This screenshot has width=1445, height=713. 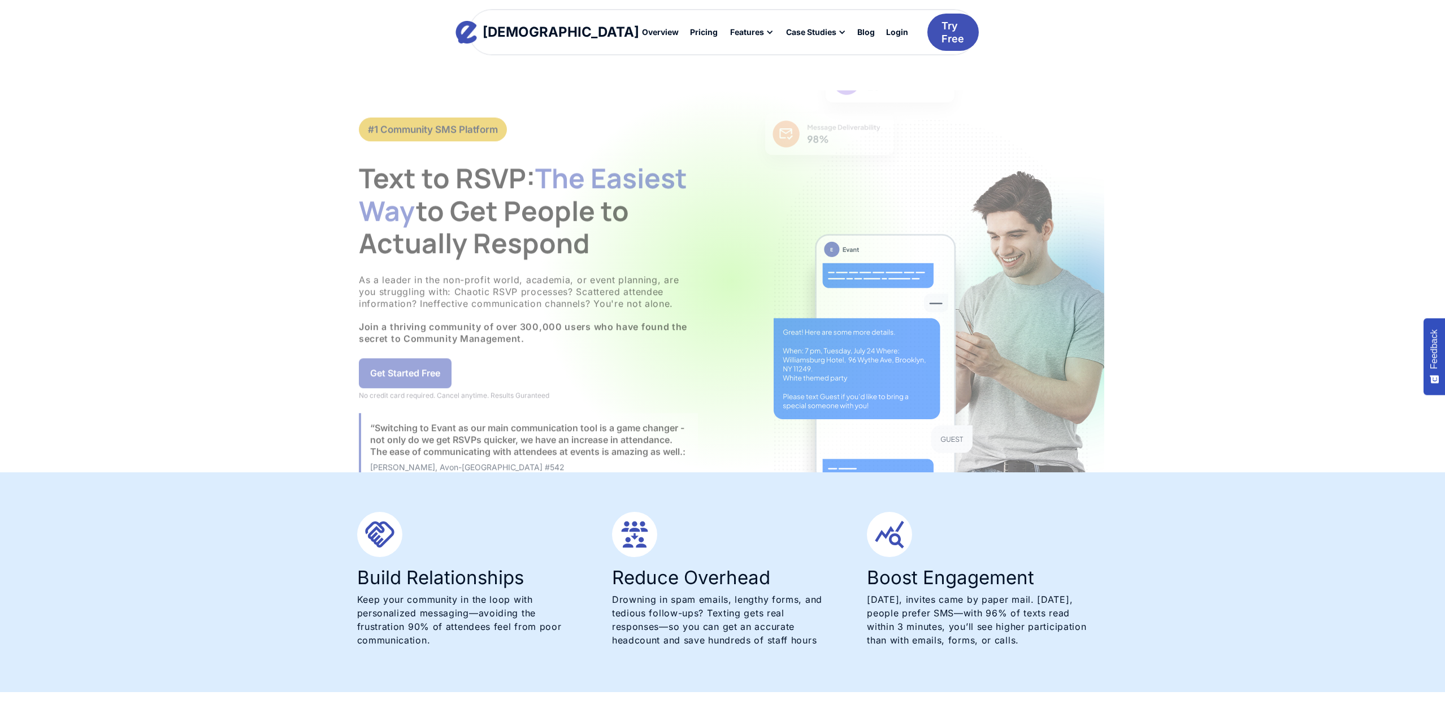 What do you see at coordinates (523, 332) in the screenshot?
I see `strong: Join a thriving community of over 300,000 users who have found the secret to Community Management.` at bounding box center [523, 332].